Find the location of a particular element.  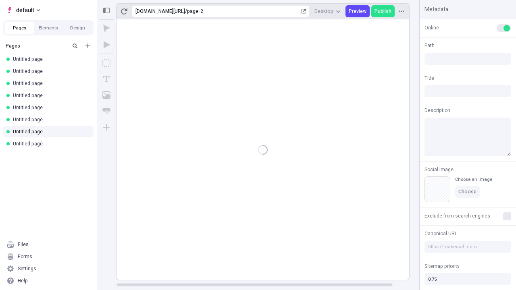

span: Social Image is located at coordinates (439, 170).